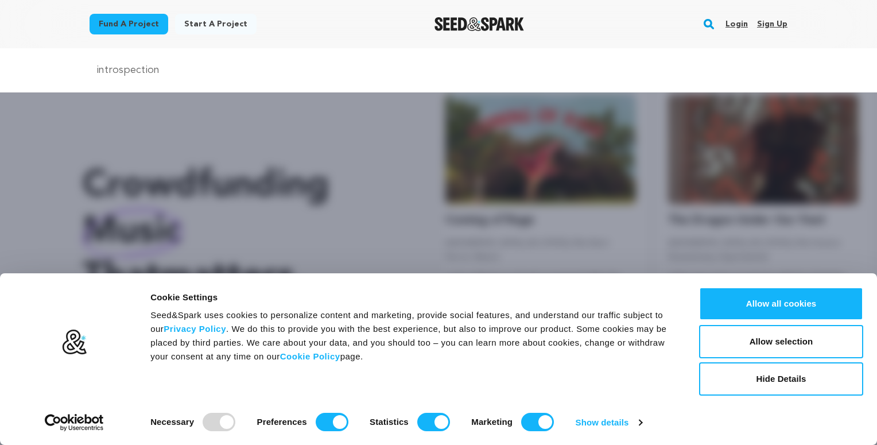 The width and height of the screenshot is (877, 445). I want to click on a: Cookie Policy, so click(310, 356).